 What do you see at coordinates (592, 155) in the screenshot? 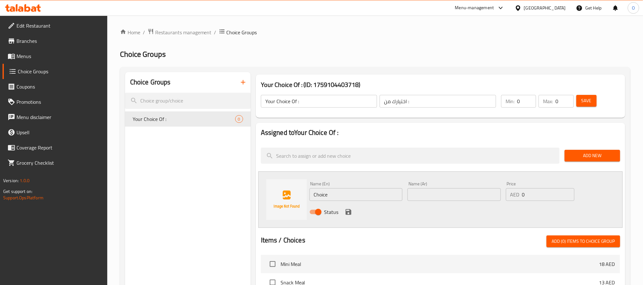
I see `span: Add New` at bounding box center [592, 155].